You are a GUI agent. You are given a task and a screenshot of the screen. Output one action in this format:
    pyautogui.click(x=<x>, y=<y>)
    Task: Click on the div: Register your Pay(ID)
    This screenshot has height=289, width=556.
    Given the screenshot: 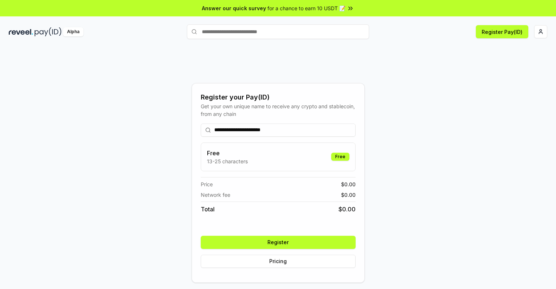 What is the action you would take?
    pyautogui.click(x=278, y=97)
    